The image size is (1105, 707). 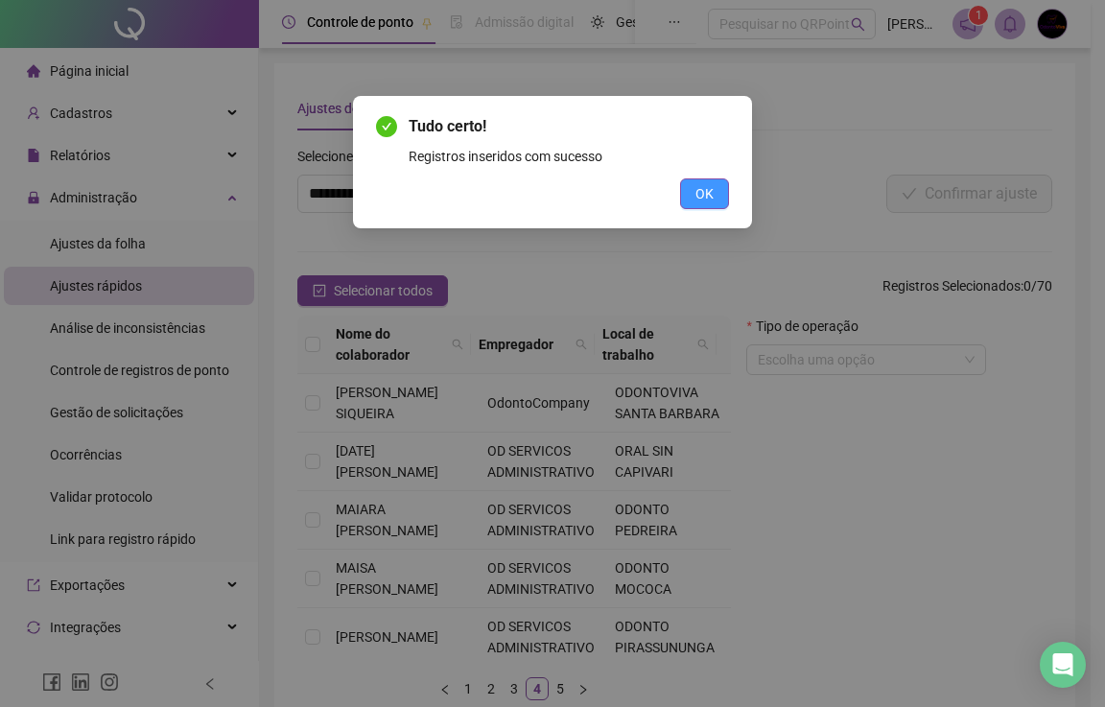 I want to click on span: Tudo certo!, so click(x=569, y=127).